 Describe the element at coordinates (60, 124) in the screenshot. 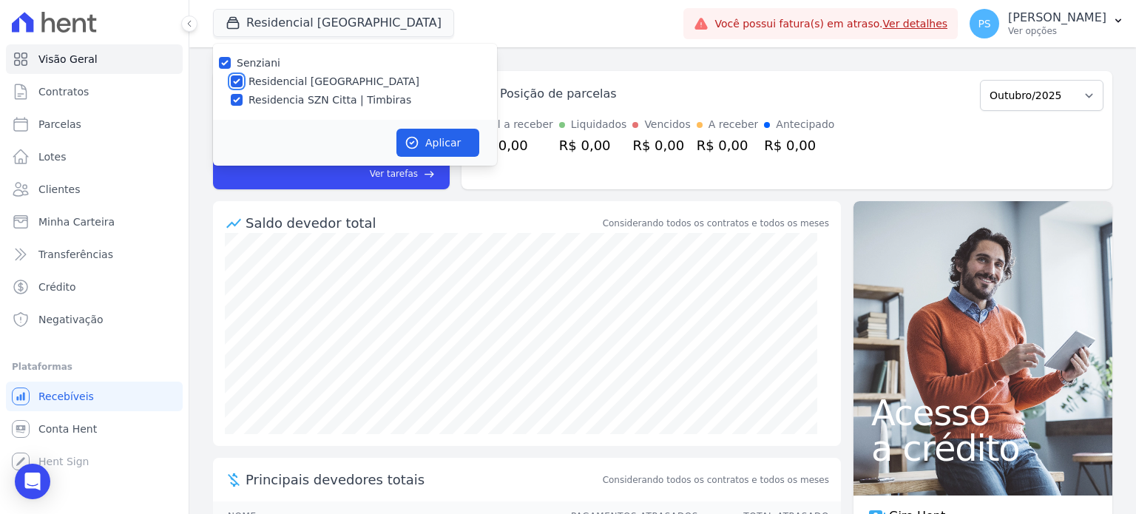

I see `span: Parcelas` at that location.